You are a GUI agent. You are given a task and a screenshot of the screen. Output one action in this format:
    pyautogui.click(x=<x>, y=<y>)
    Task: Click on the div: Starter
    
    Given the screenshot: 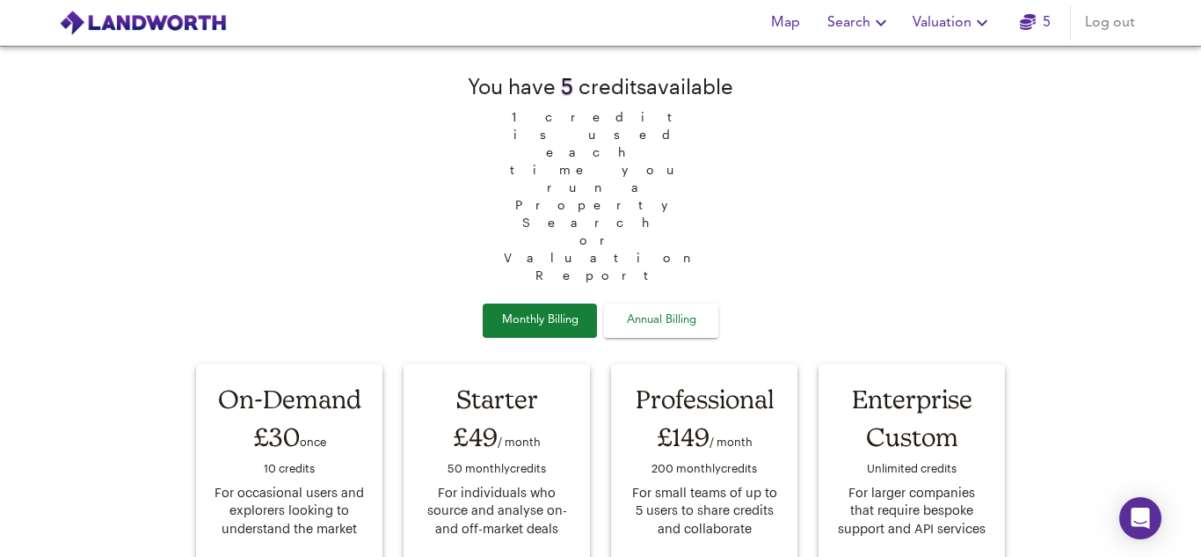 What is the action you would take?
    pyautogui.click(x=497, y=398)
    